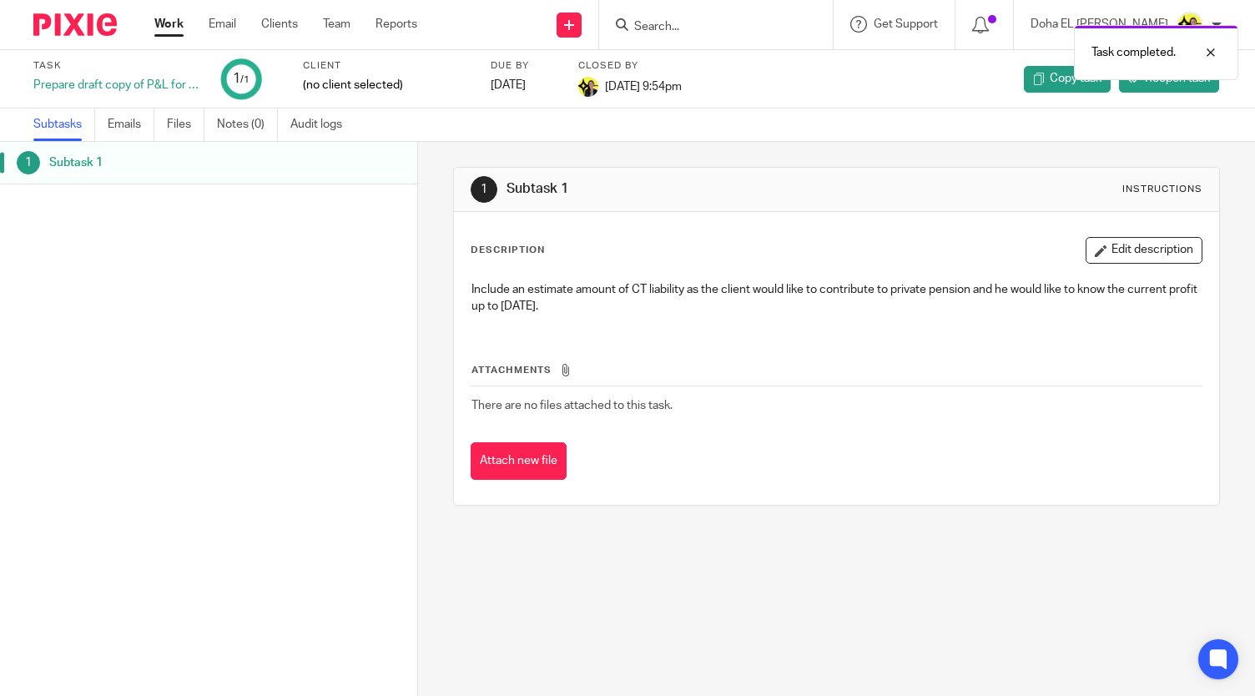 The height and width of the screenshot is (696, 1255). What do you see at coordinates (1162, 189) in the screenshot?
I see `div: Instructions` at bounding box center [1162, 189].